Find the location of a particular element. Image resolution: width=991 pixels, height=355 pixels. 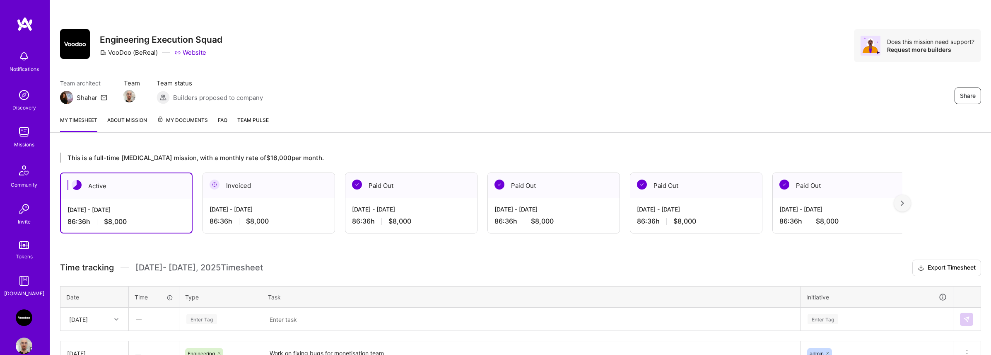

span: Team architect is located at coordinates (84, 83).